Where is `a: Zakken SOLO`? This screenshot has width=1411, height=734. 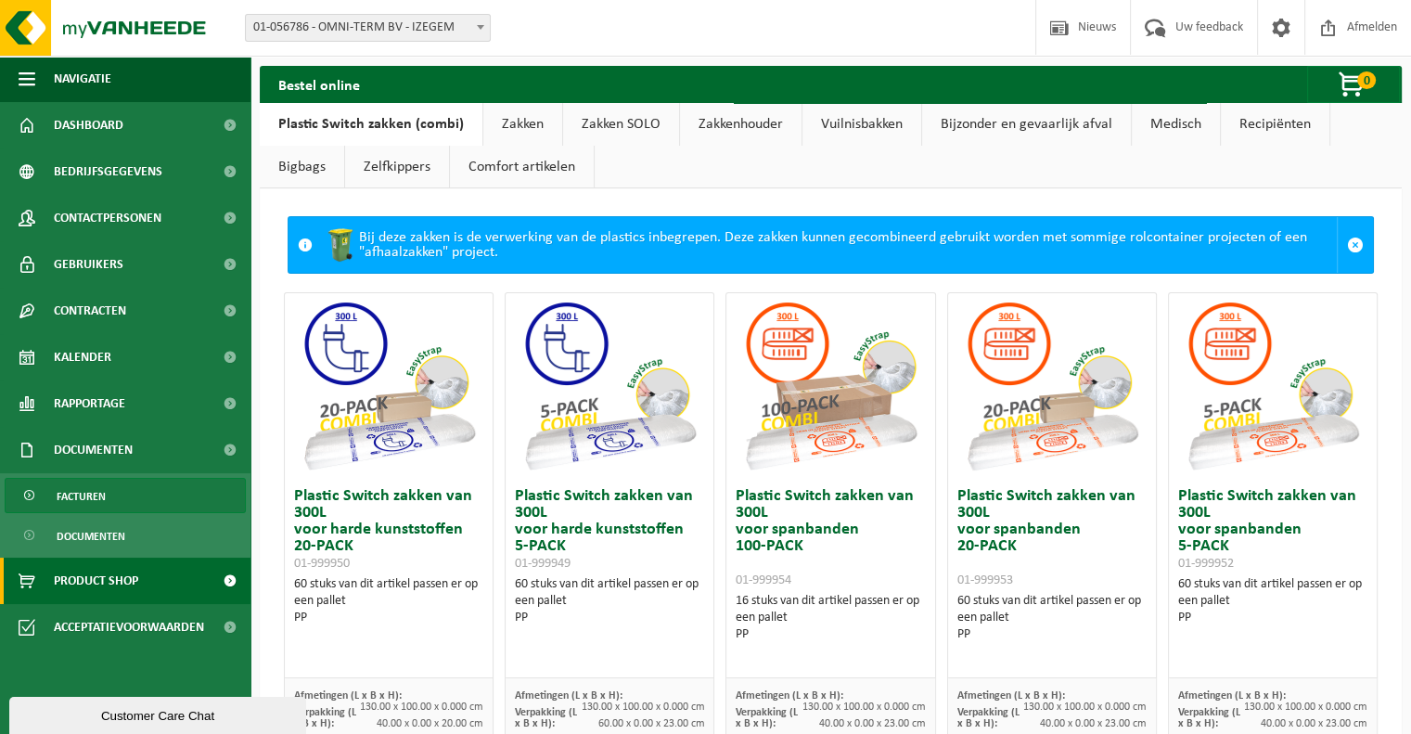
a: Zakken SOLO is located at coordinates (621, 124).